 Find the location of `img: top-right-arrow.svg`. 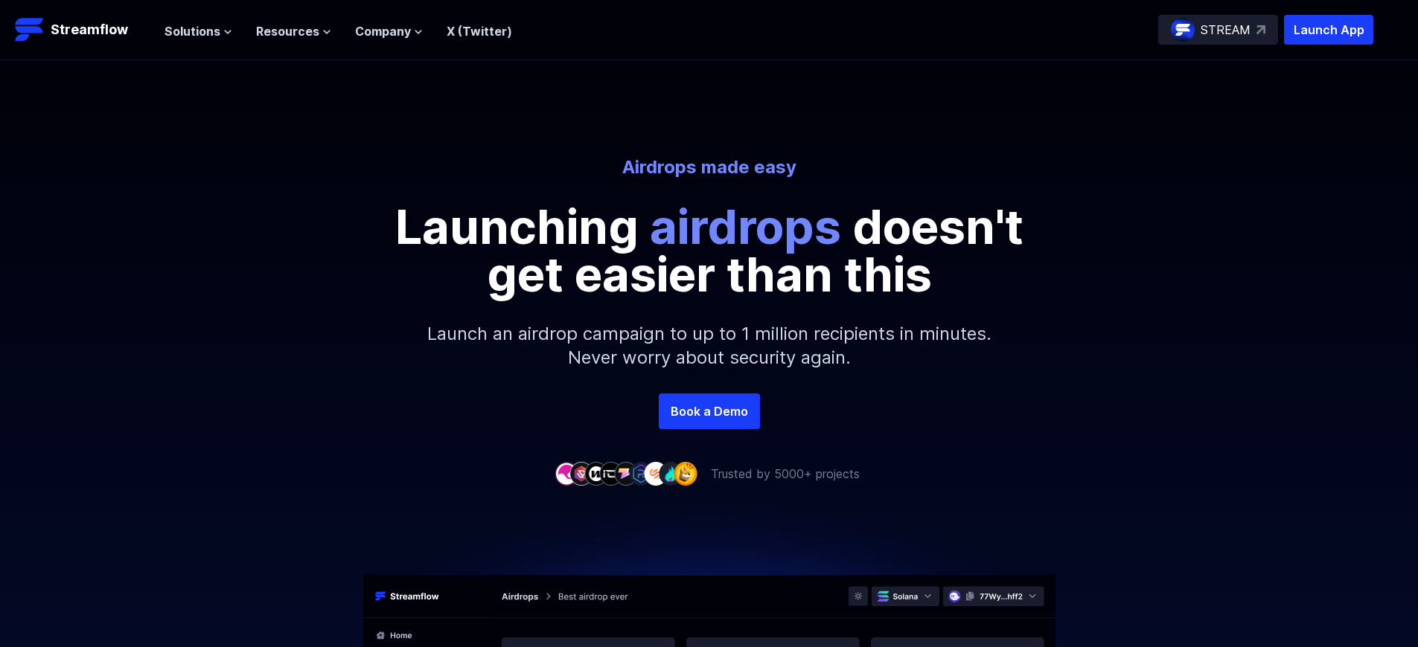

img: top-right-arrow.svg is located at coordinates (1261, 30).